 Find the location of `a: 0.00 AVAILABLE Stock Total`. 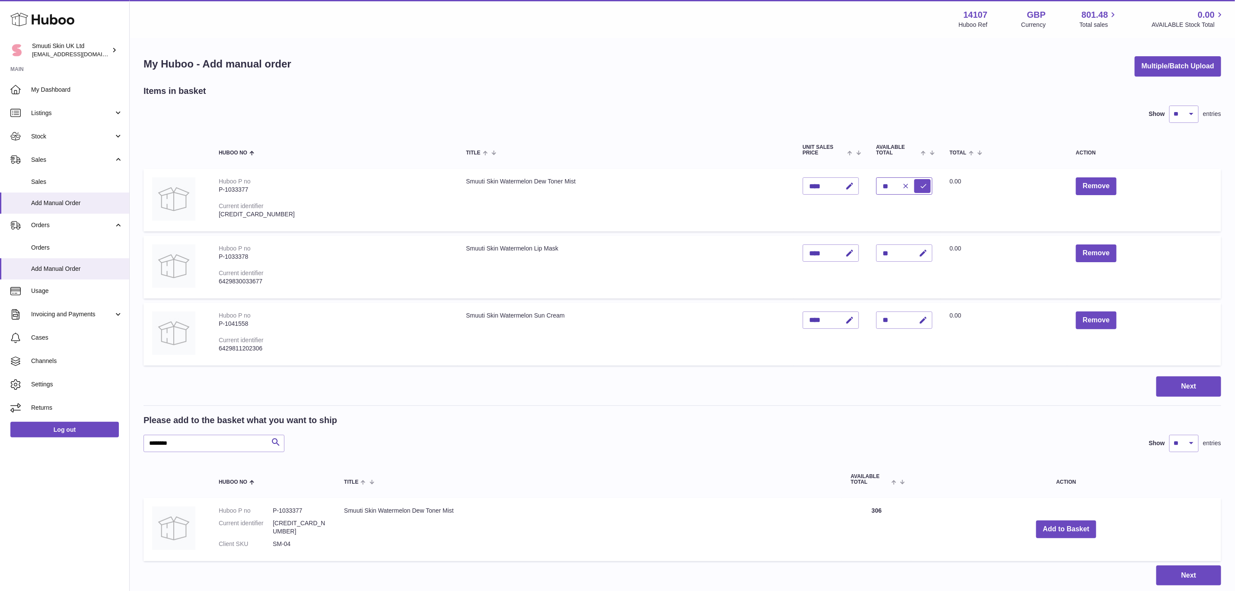

a: 0.00 AVAILABLE Stock Total is located at coordinates (1188, 19).